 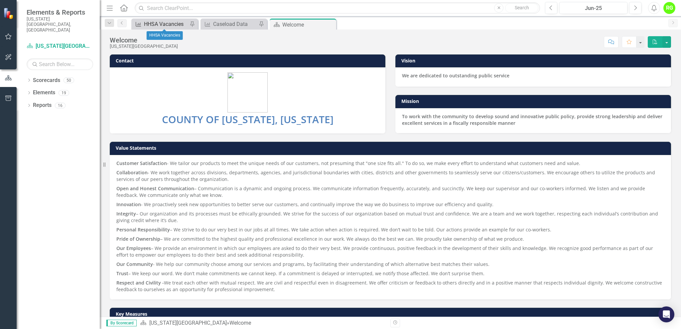 What do you see at coordinates (390, 265) in the screenshot?
I see `p: - We help our community choose among our services and programs, by facilitating their understandi...` at bounding box center [390, 265].